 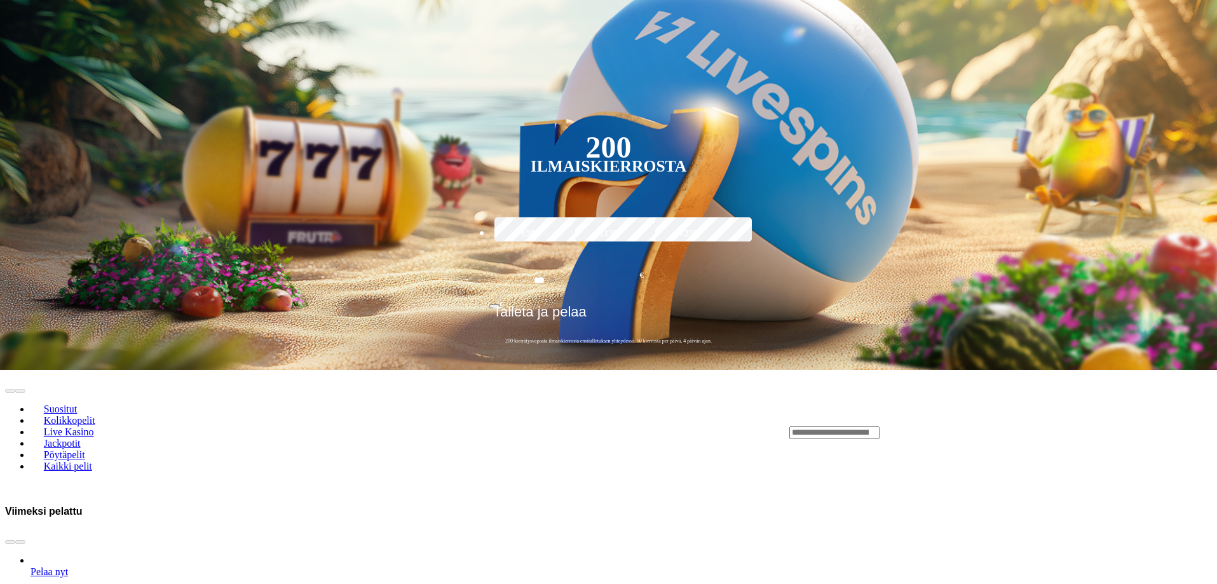 What do you see at coordinates (385, 432) in the screenshot?
I see `nav: Lobby` at bounding box center [385, 432].